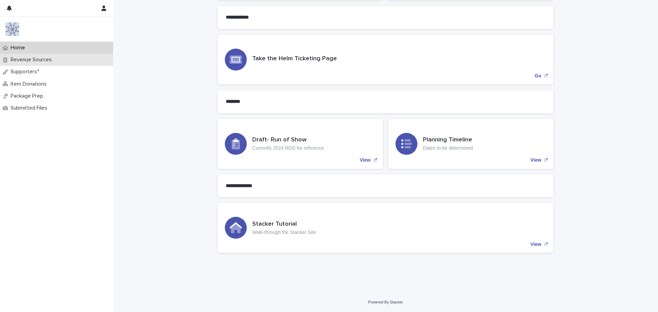  I want to click on p: Package Prep, so click(28, 96).